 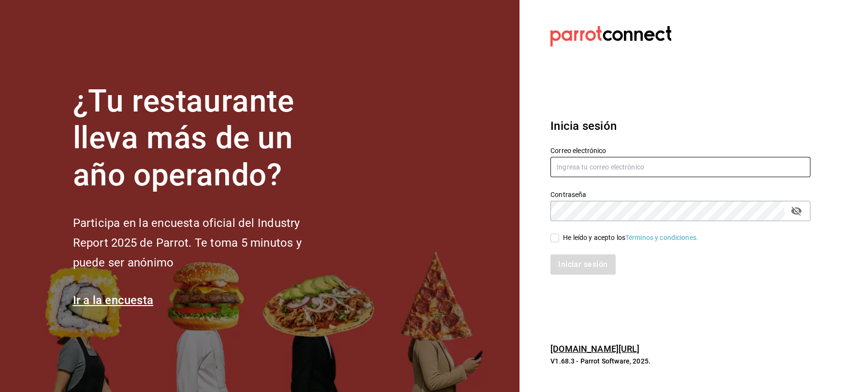 What do you see at coordinates (680, 167) in the screenshot?
I see `input: Ingresa tu correo electrónico` at bounding box center [680, 167].